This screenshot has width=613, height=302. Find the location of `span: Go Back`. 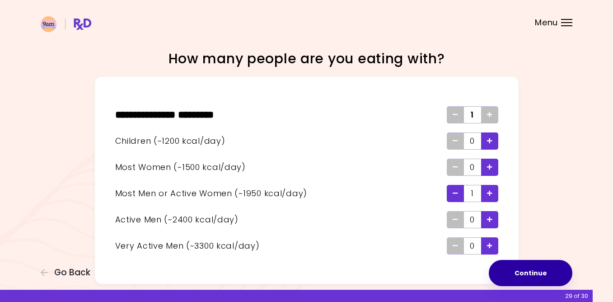

span: Go Back is located at coordinates (72, 272).